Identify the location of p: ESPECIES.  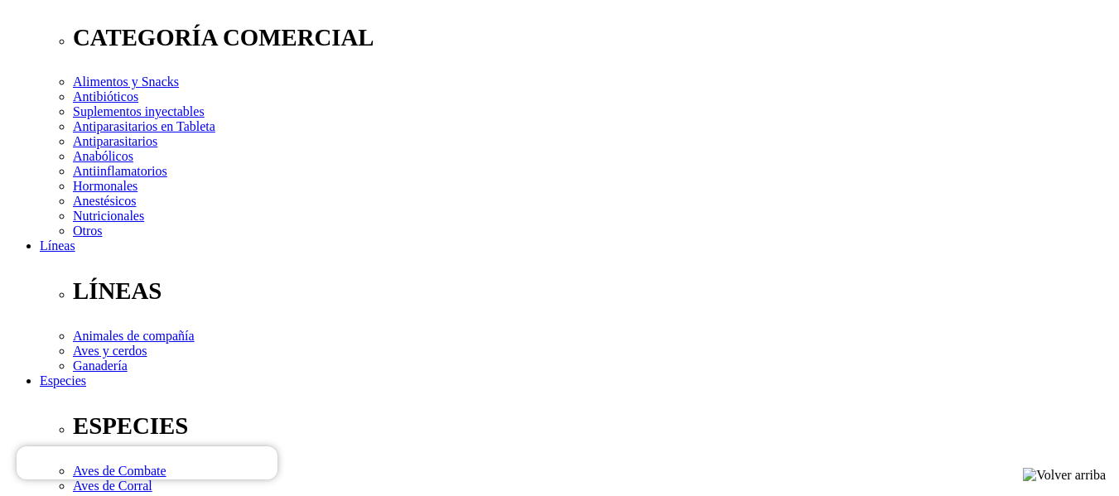
(592, 426).